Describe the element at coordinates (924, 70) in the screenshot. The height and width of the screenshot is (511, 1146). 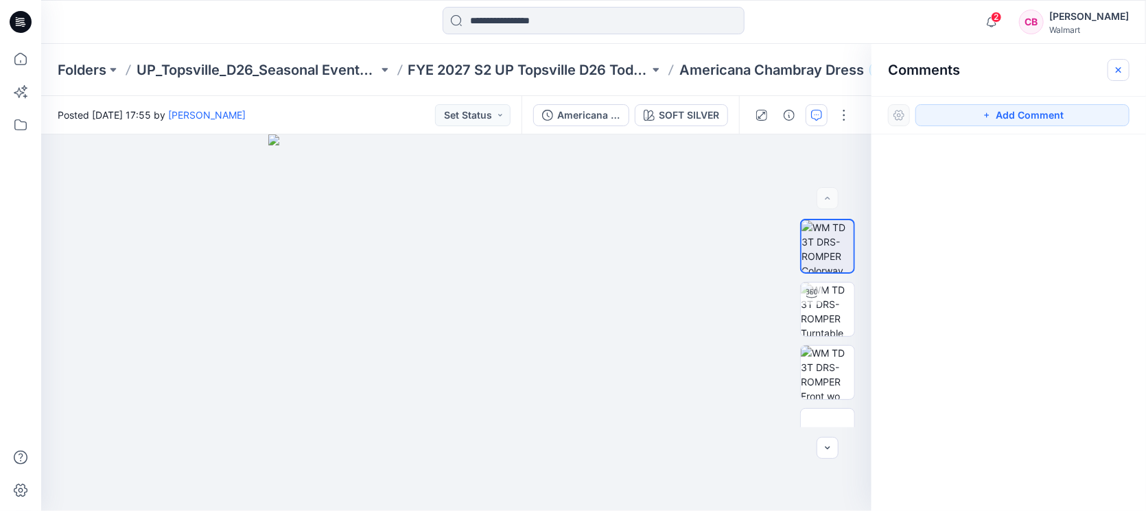
I see `h2: Comments` at that location.